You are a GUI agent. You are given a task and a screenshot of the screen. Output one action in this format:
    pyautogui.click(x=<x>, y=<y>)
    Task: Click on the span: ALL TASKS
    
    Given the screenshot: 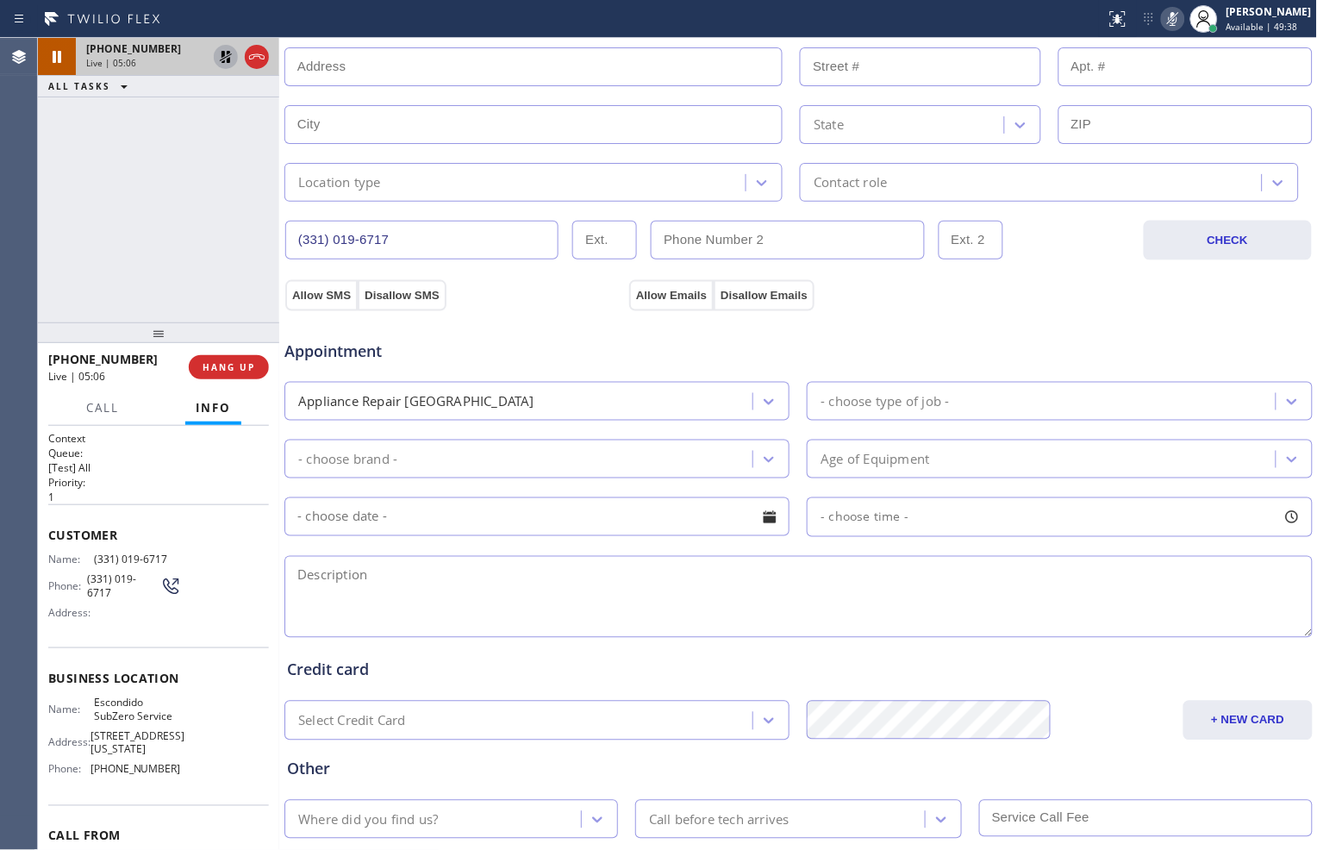 What is the action you would take?
    pyautogui.click(x=79, y=86)
    